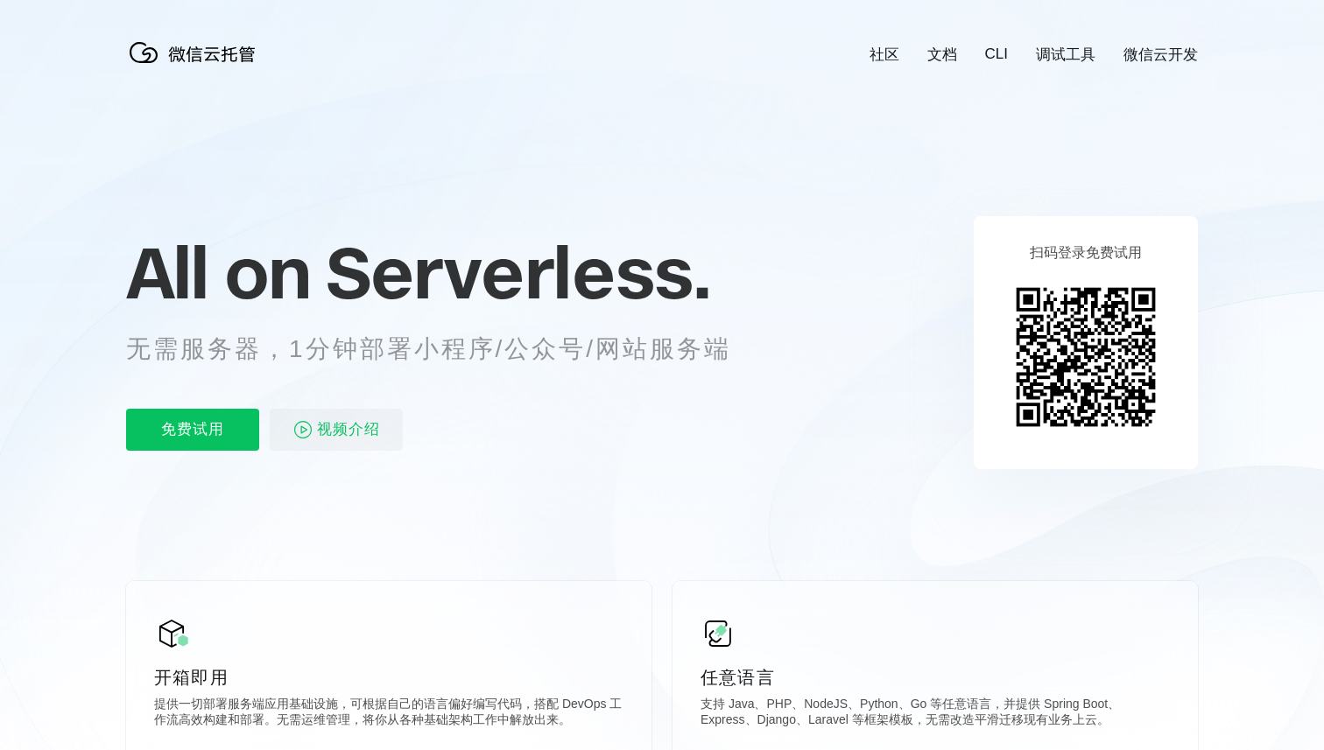 The height and width of the screenshot is (750, 1324). Describe the element at coordinates (517, 272) in the screenshot. I see `span: Serverless.` at that location.